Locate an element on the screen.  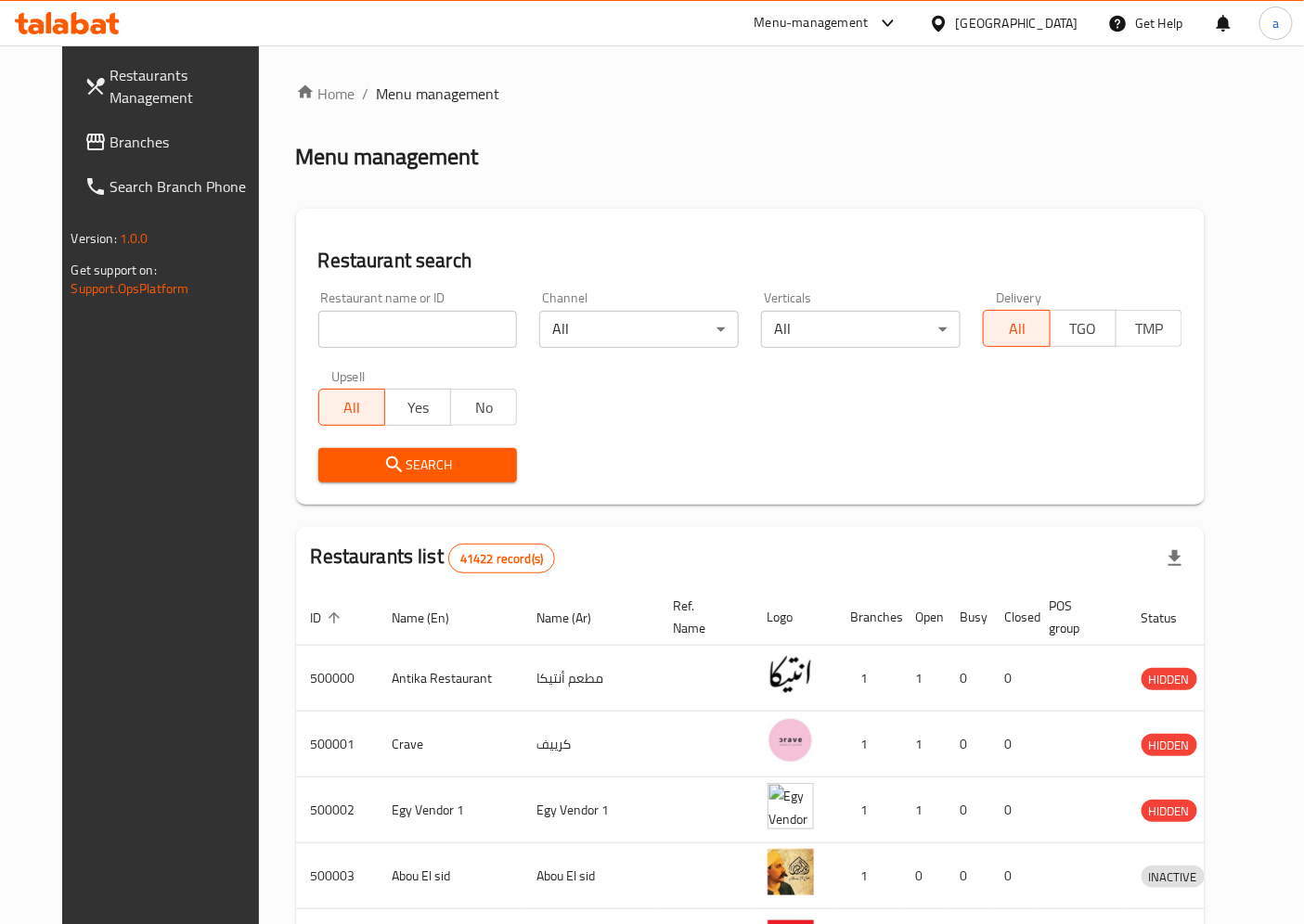
label: Upsell is located at coordinates (348, 377).